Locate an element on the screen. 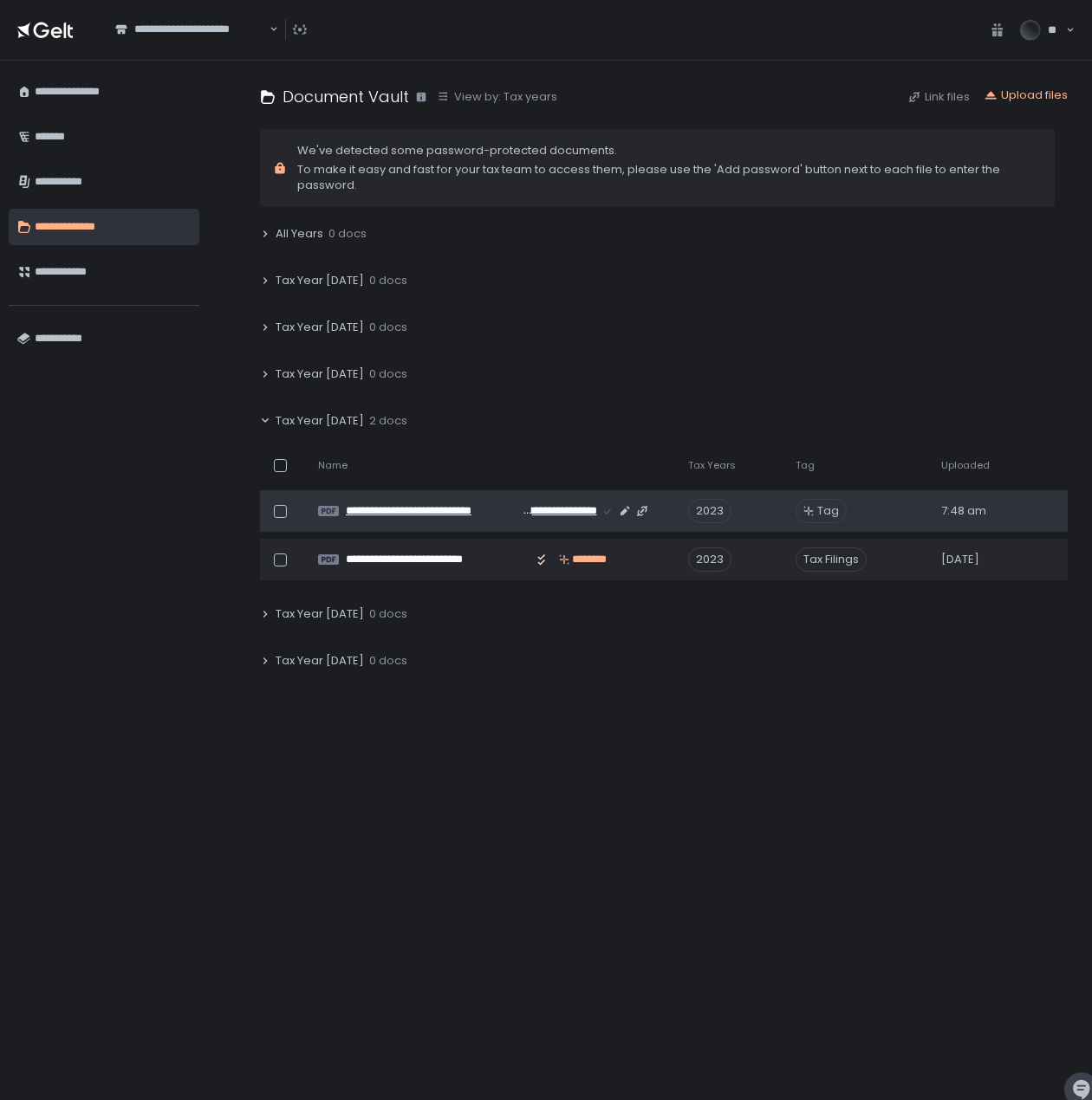 The image size is (1092, 1100). span: Tax Filings is located at coordinates (831, 559).